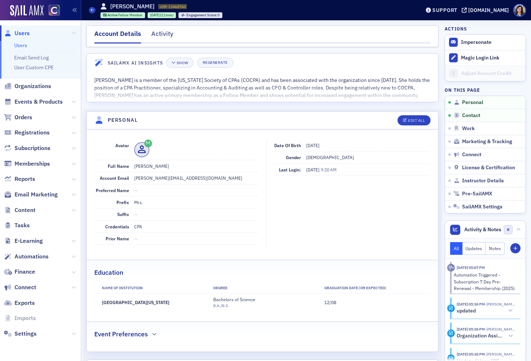 The height and width of the screenshot is (361, 531). I want to click on a: Organizations, so click(28, 86).